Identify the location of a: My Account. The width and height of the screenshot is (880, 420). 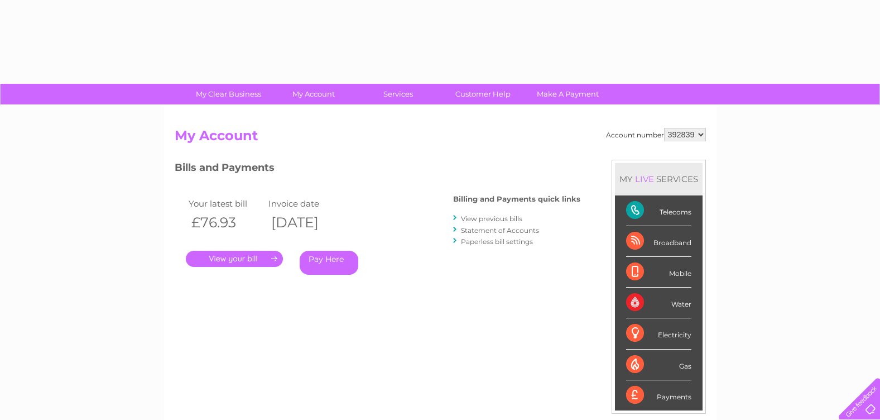
(313, 94).